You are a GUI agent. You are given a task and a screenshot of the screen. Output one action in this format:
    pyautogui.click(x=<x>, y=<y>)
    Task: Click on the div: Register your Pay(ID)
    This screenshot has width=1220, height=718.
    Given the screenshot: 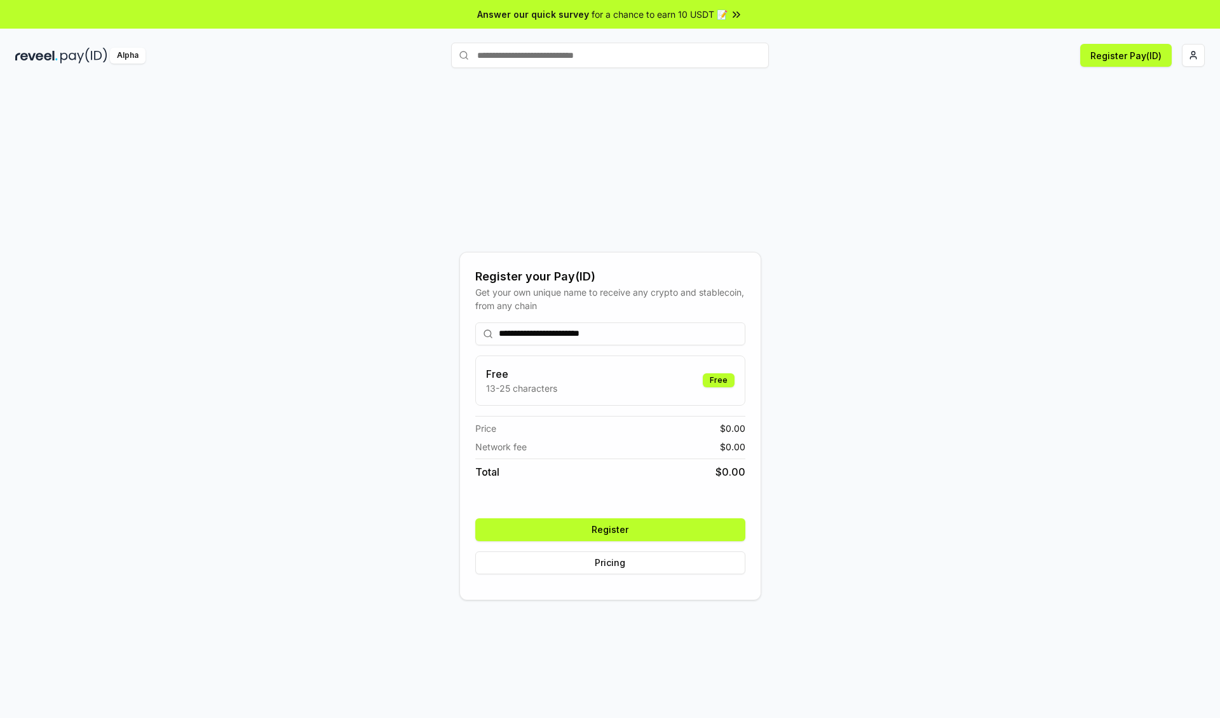 What is the action you would take?
    pyautogui.click(x=610, y=277)
    